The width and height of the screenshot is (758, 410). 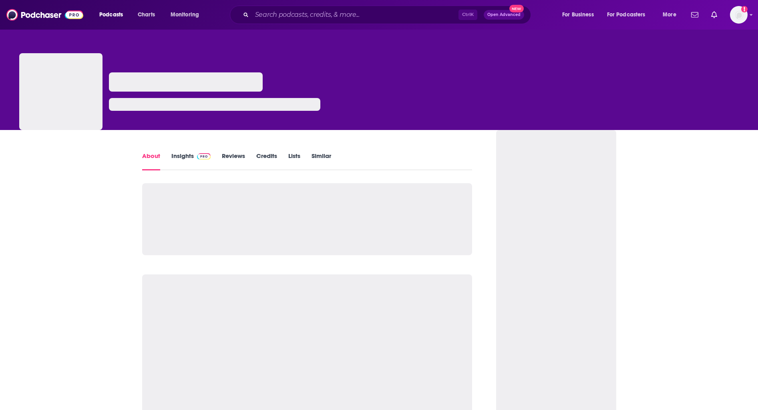 I want to click on img: User Profile, so click(x=739, y=15).